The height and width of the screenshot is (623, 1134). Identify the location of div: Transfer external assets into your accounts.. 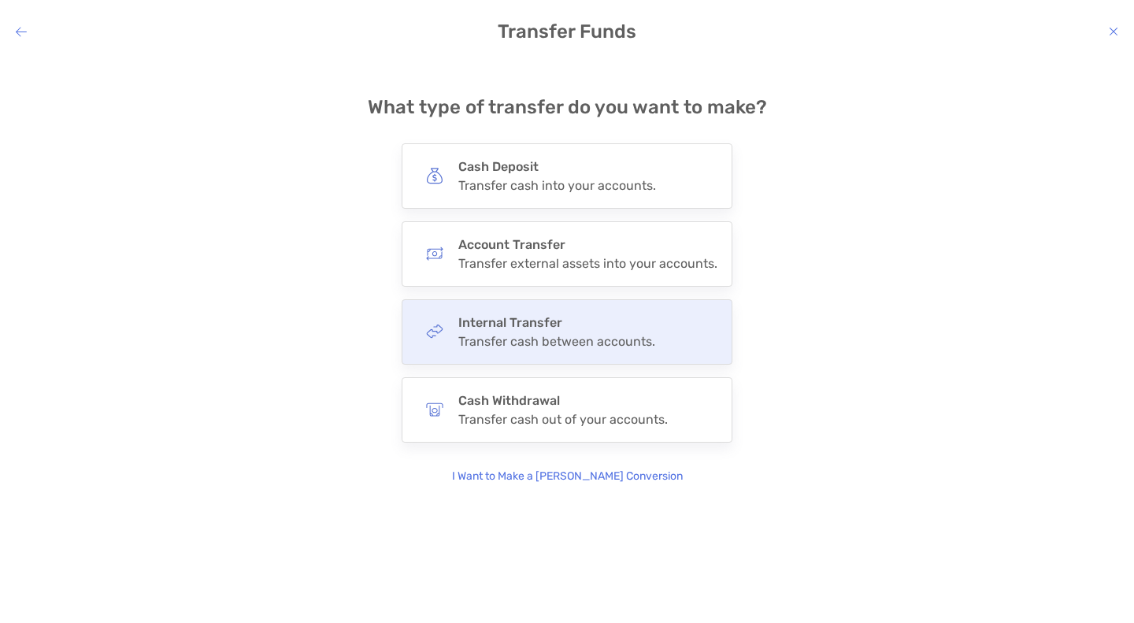
(587, 263).